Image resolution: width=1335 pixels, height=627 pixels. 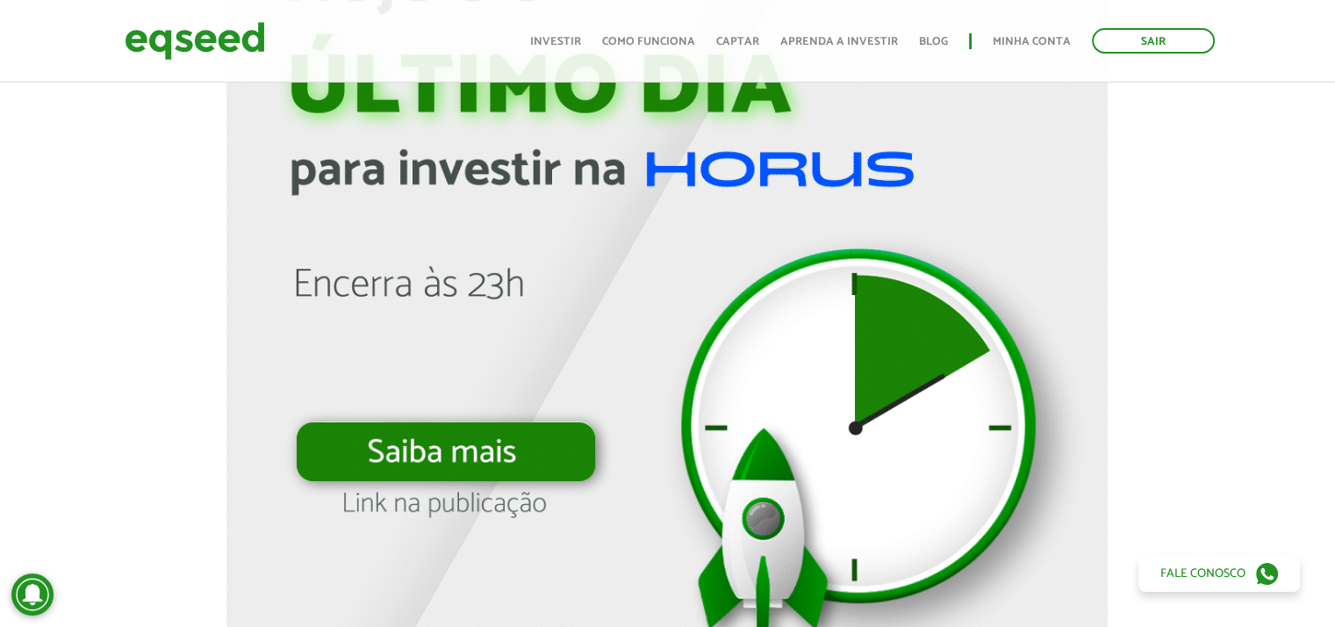 What do you see at coordinates (839, 41) in the screenshot?
I see `a: Aprenda a investir` at bounding box center [839, 41].